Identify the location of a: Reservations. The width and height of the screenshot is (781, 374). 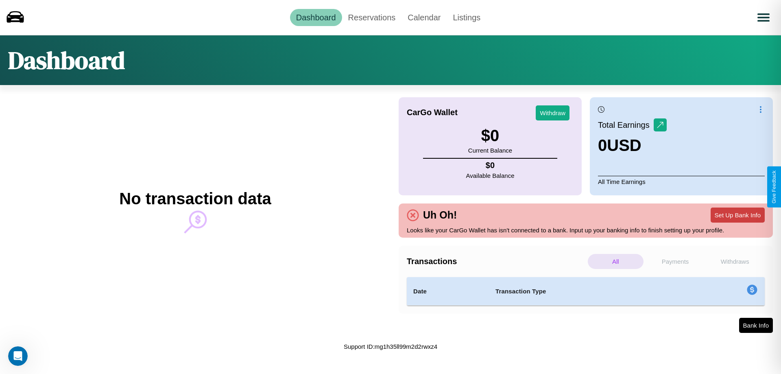
(372, 17).